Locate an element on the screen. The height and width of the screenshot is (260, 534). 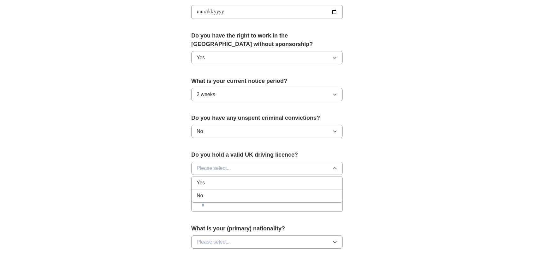
label: Do you have any unspent criminal convictions? is located at coordinates (267, 118).